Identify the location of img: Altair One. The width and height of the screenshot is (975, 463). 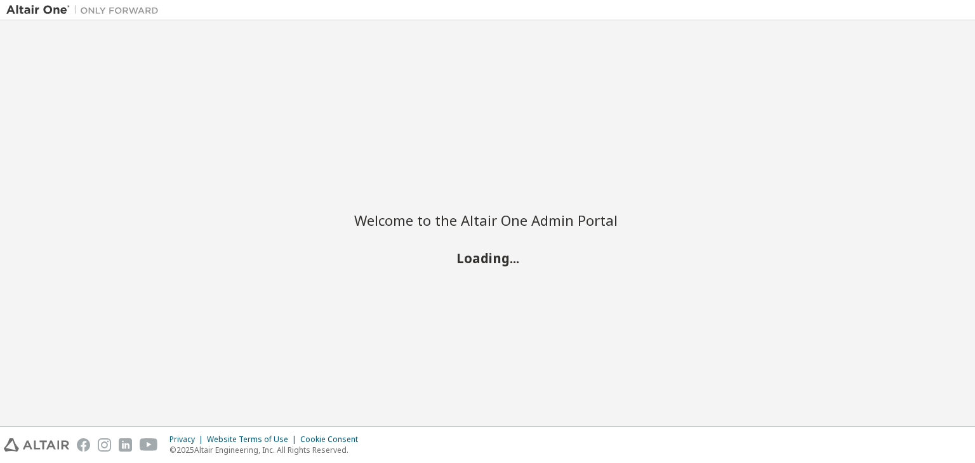
(86, 10).